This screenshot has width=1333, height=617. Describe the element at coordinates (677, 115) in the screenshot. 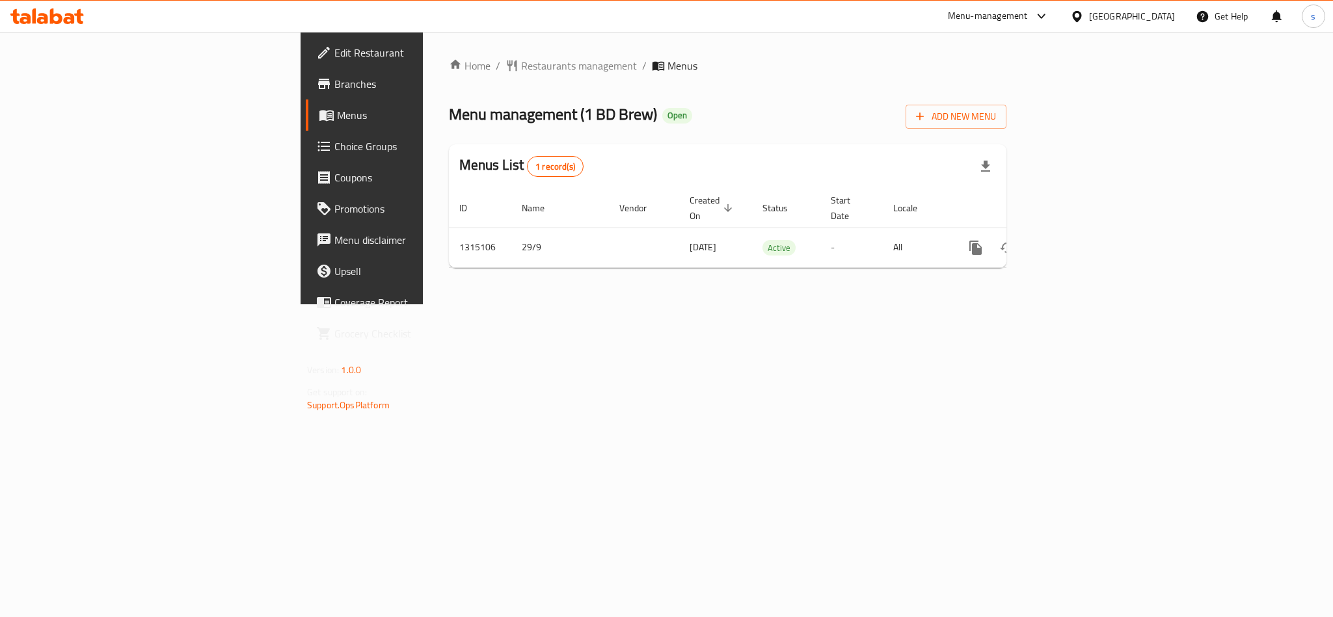

I see `span: Open` at that location.